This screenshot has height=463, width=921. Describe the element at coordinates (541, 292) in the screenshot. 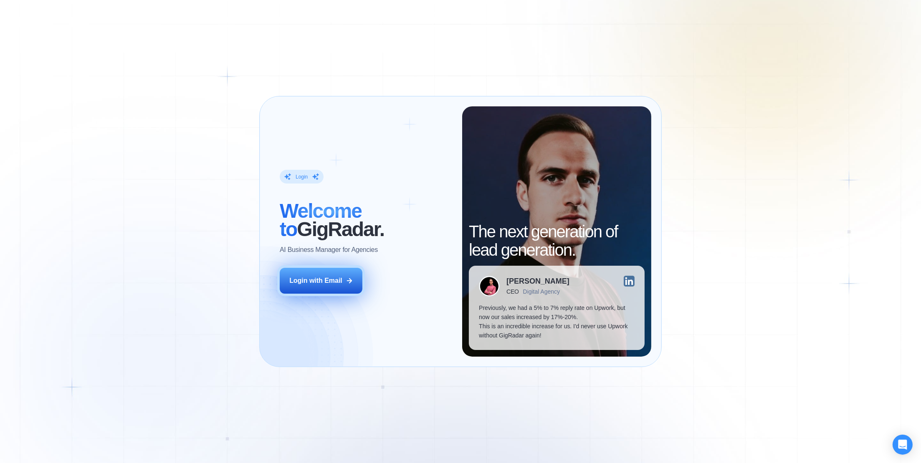

I see `div: Digital Agency` at that location.